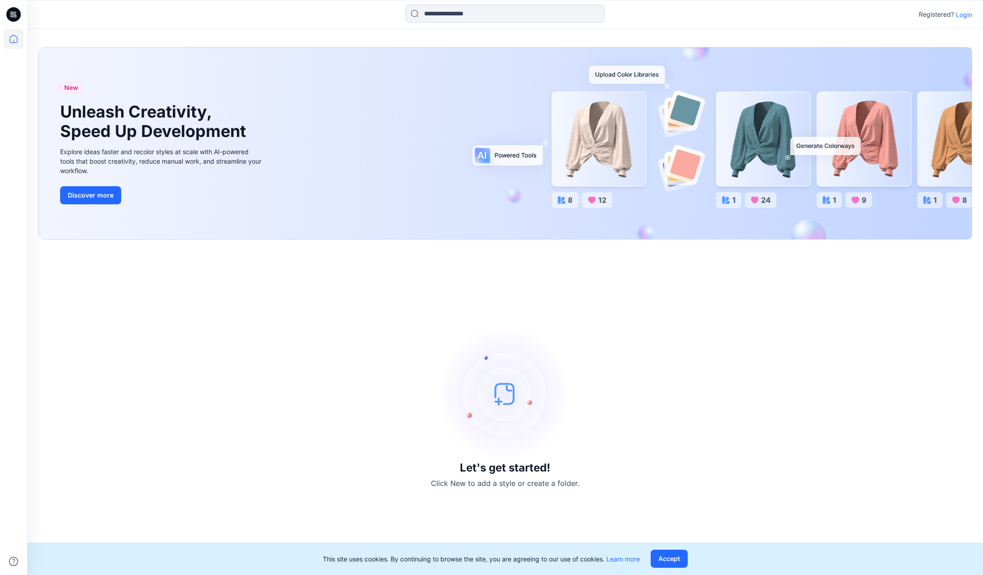  Describe the element at coordinates (669, 559) in the screenshot. I see `button: Accept` at that location.